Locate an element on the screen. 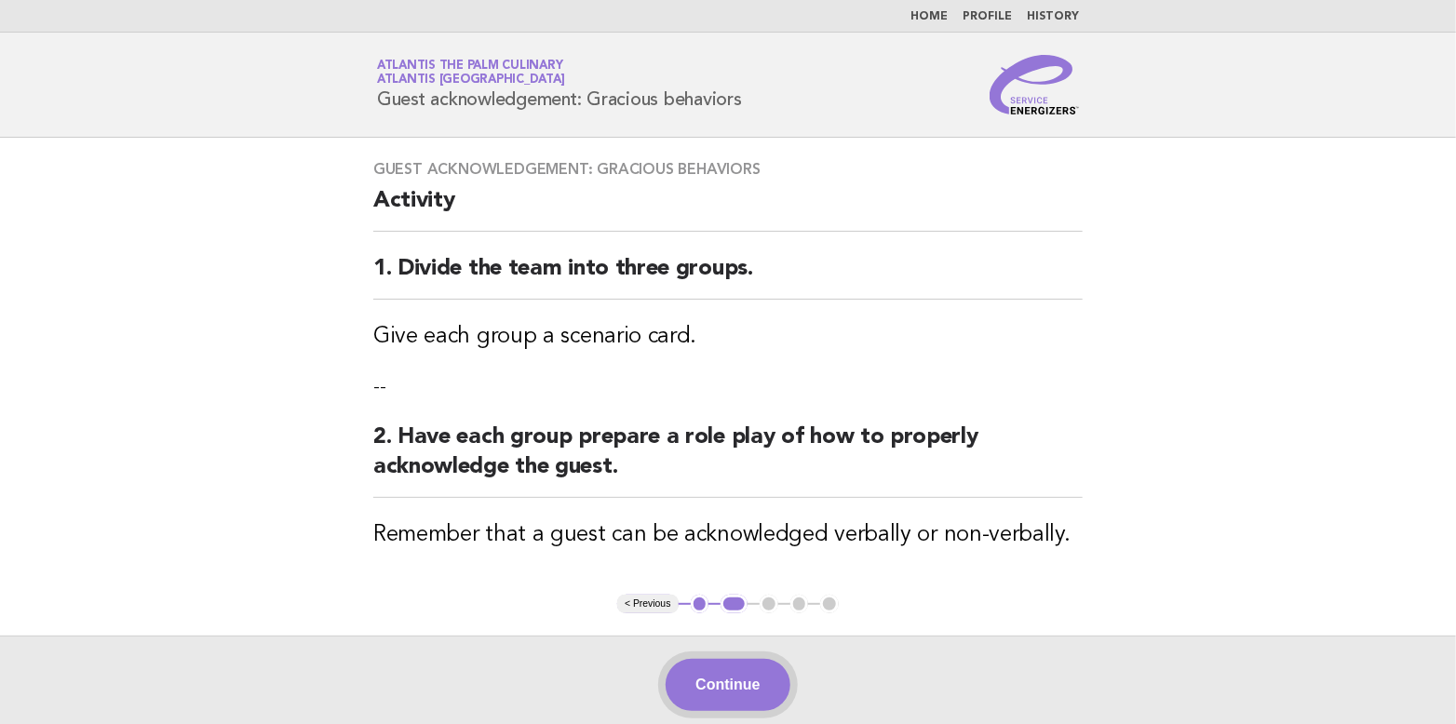 Image resolution: width=1456 pixels, height=724 pixels. h3: Remember that a guest can be acknowledged verbally or non-verbally. is located at coordinates (728, 535).